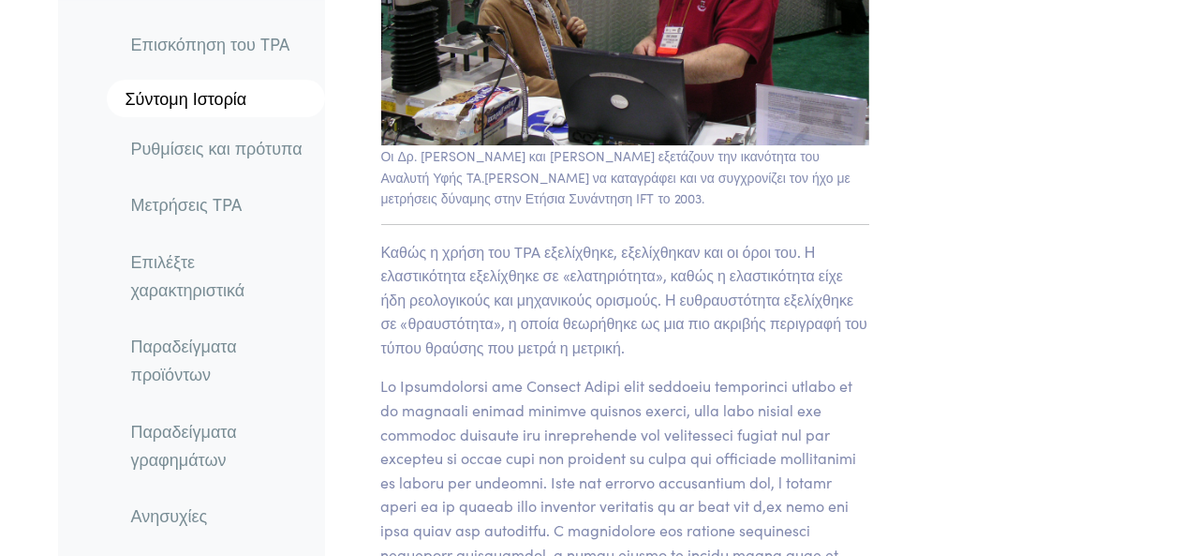 The image size is (1183, 556). What do you see at coordinates (210, 43) in the screenshot?
I see `font: Επισκόπηση του TPA` at bounding box center [210, 43].